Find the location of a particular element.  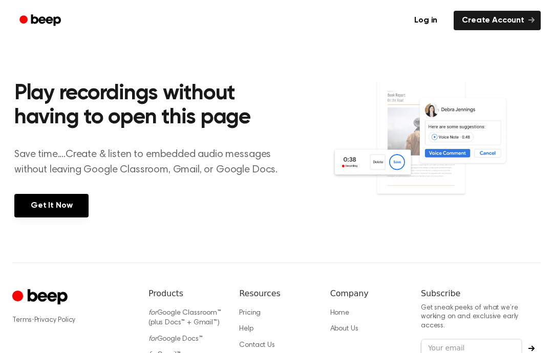

a: Contact Us is located at coordinates (256, 345).